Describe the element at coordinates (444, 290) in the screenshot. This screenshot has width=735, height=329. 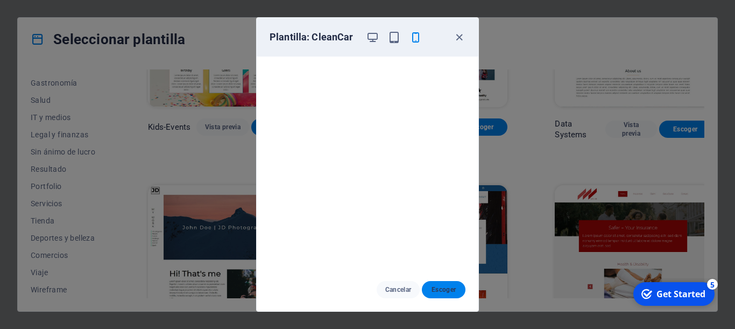
I see `button: Escoger` at that location.